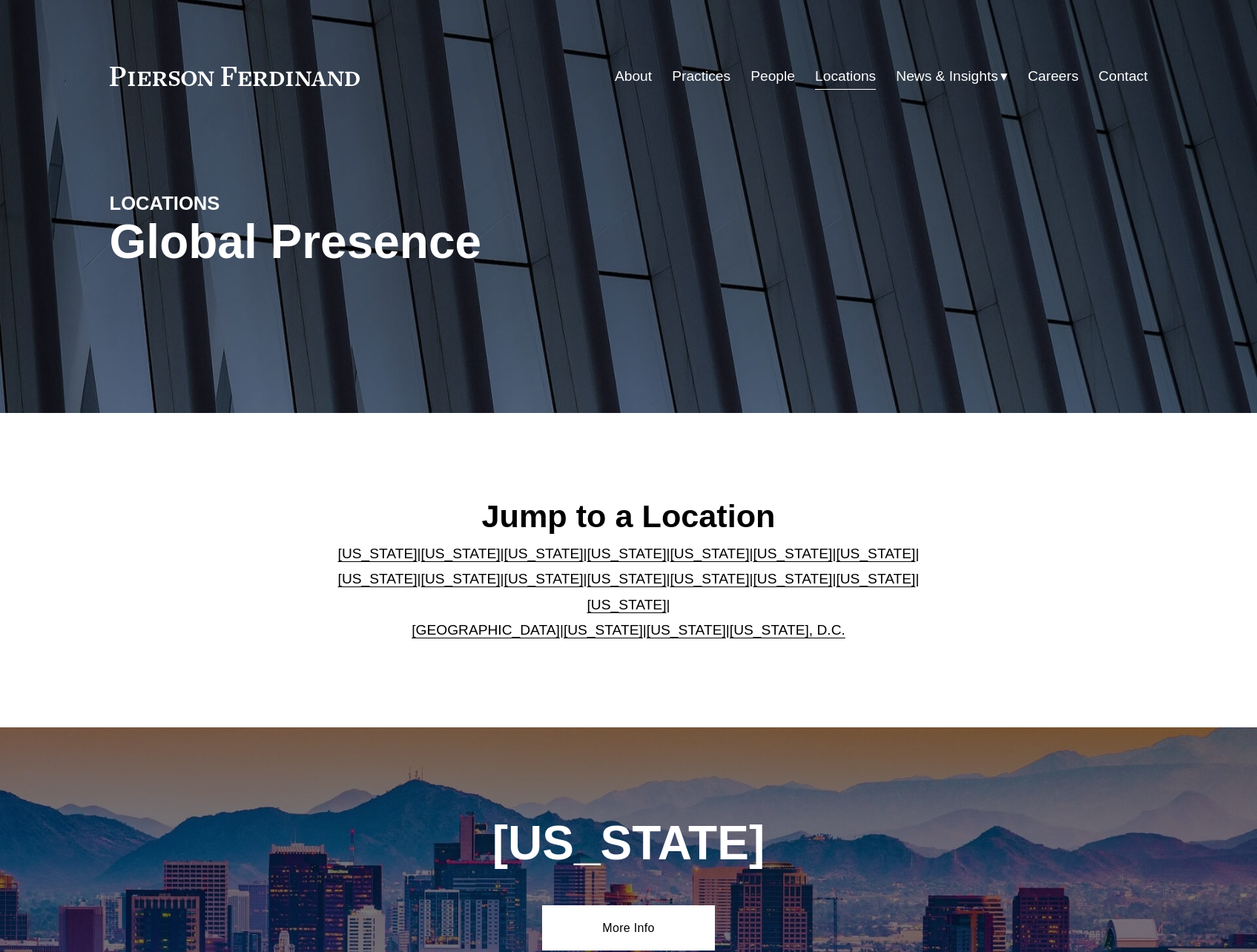 Image resolution: width=1257 pixels, height=952 pixels. I want to click on a: Contact, so click(1122, 76).